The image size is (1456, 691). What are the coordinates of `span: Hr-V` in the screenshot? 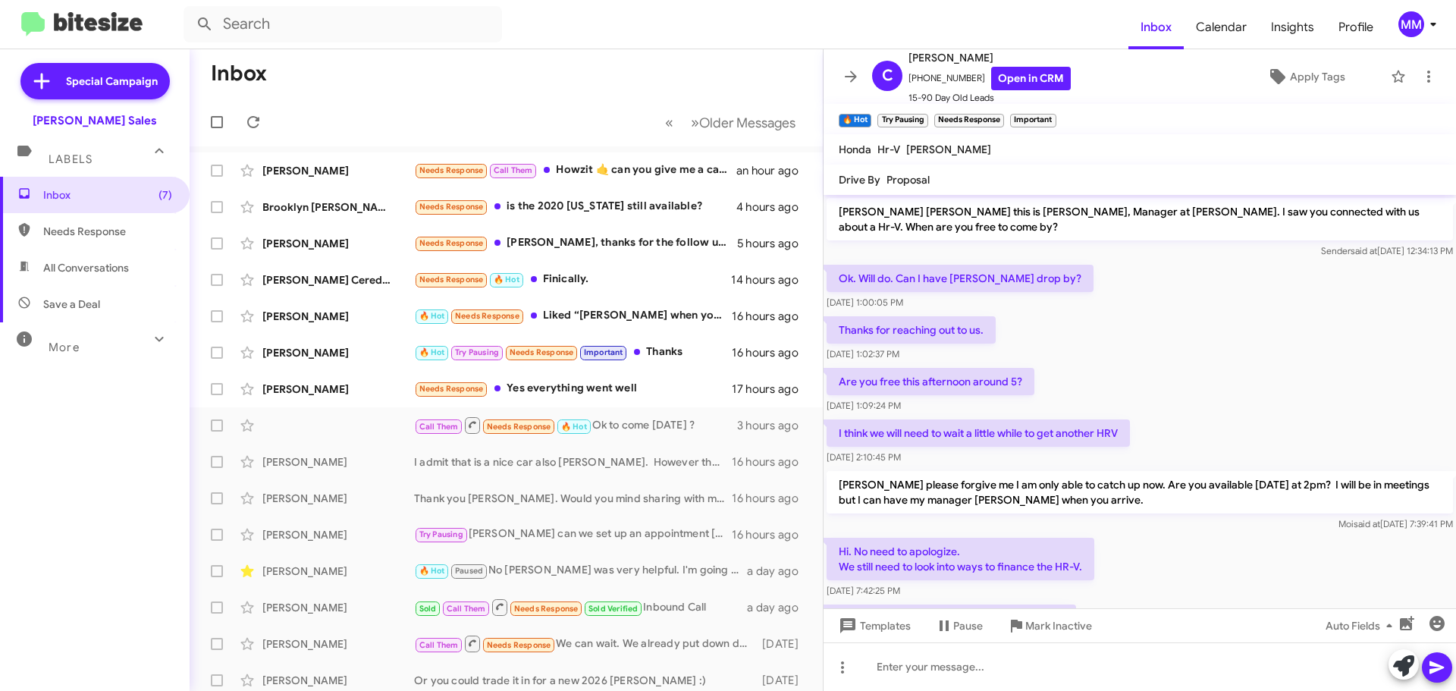 It's located at (889, 149).